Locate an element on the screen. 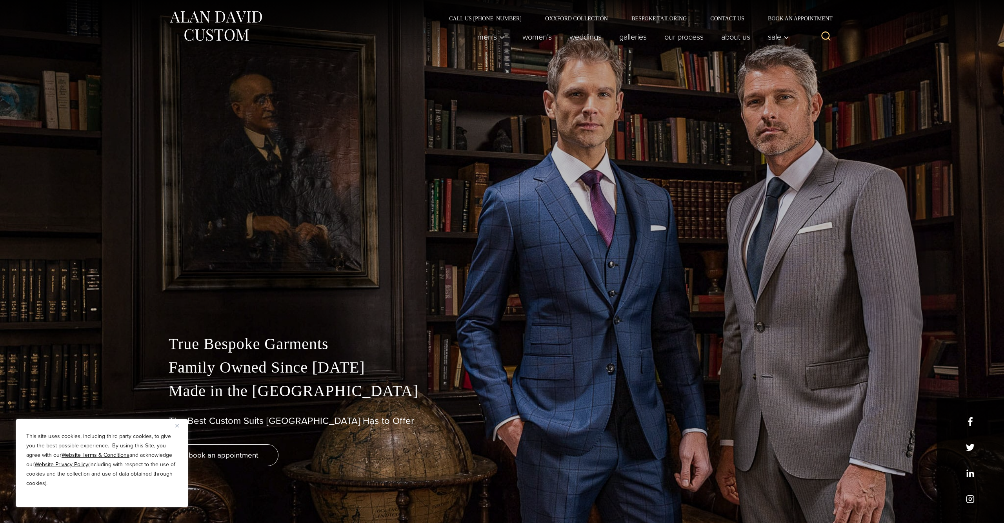 This screenshot has width=1004, height=523. a: Galleries is located at coordinates (633, 37).